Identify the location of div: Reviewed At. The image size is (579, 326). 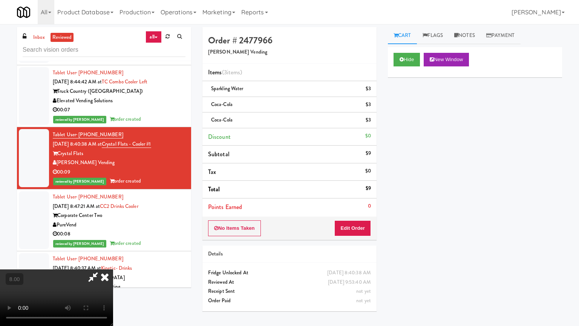
(290, 282).